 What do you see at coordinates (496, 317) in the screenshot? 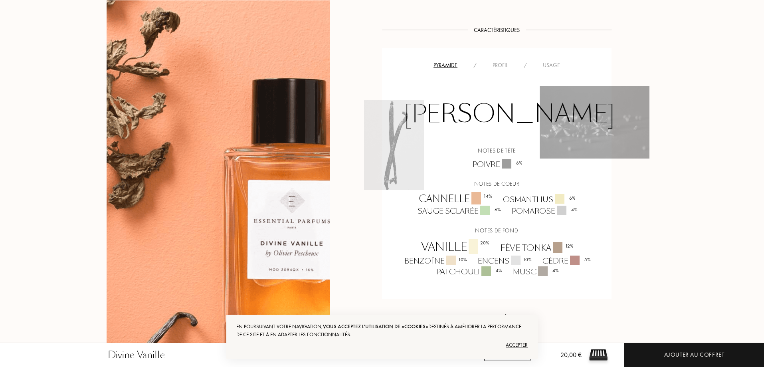
I see `div: Voir les ingrédients` at bounding box center [496, 317].